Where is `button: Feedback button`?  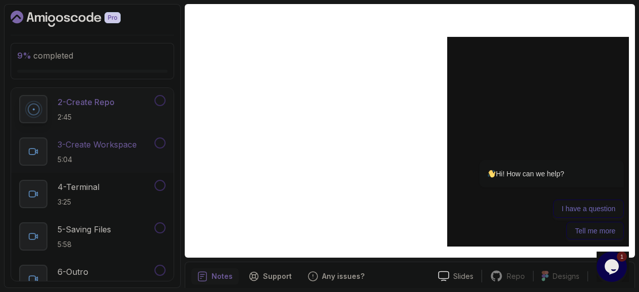
button: Feedback button is located at coordinates (336, 276).